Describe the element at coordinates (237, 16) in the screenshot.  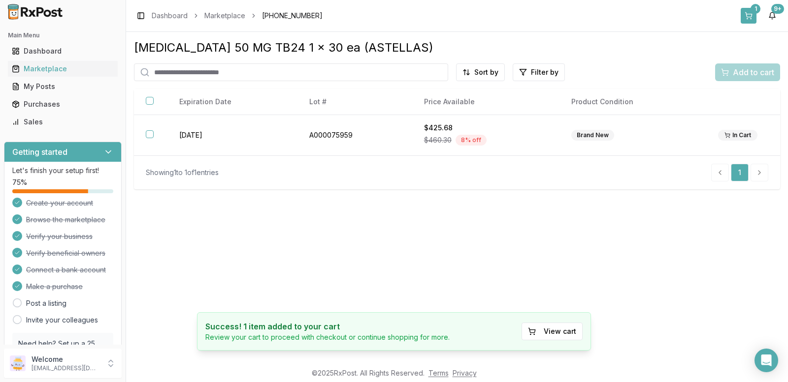
I see `nav: breadcrumb` at that location.